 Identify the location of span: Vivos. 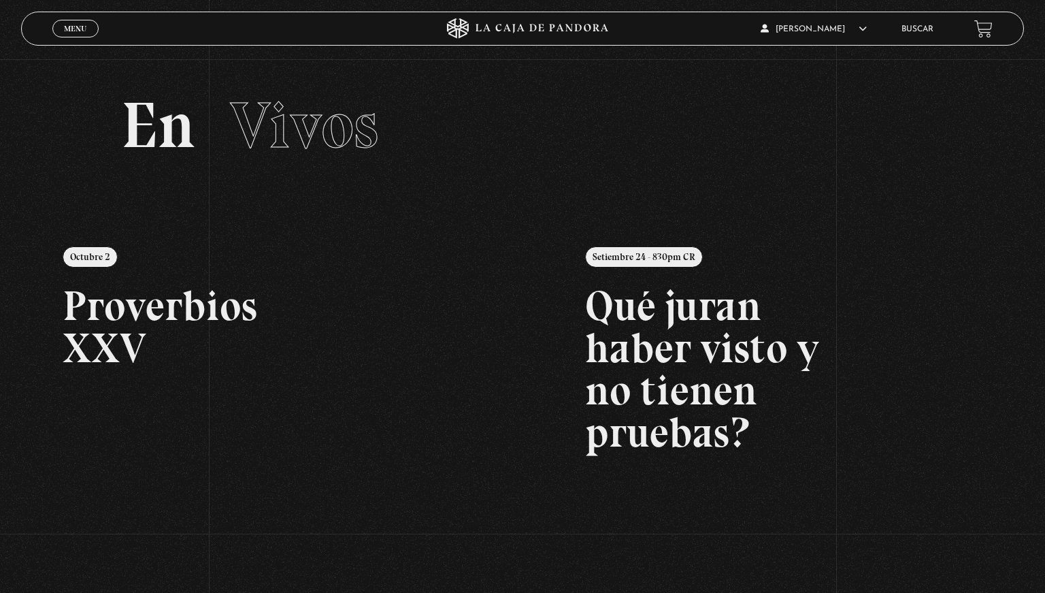
(304, 125).